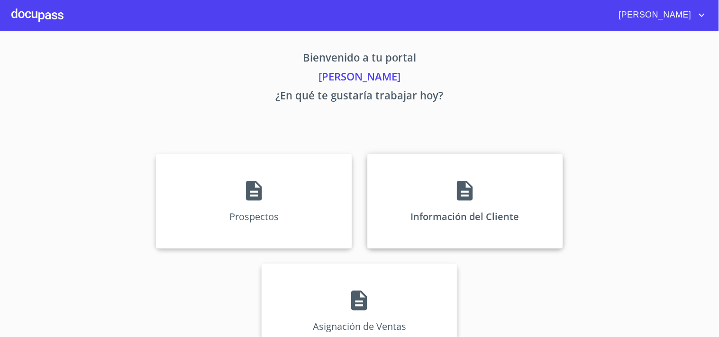 The height and width of the screenshot is (337, 719). Describe the element at coordinates (359, 326) in the screenshot. I see `p: Asignación de Ventas` at that location.